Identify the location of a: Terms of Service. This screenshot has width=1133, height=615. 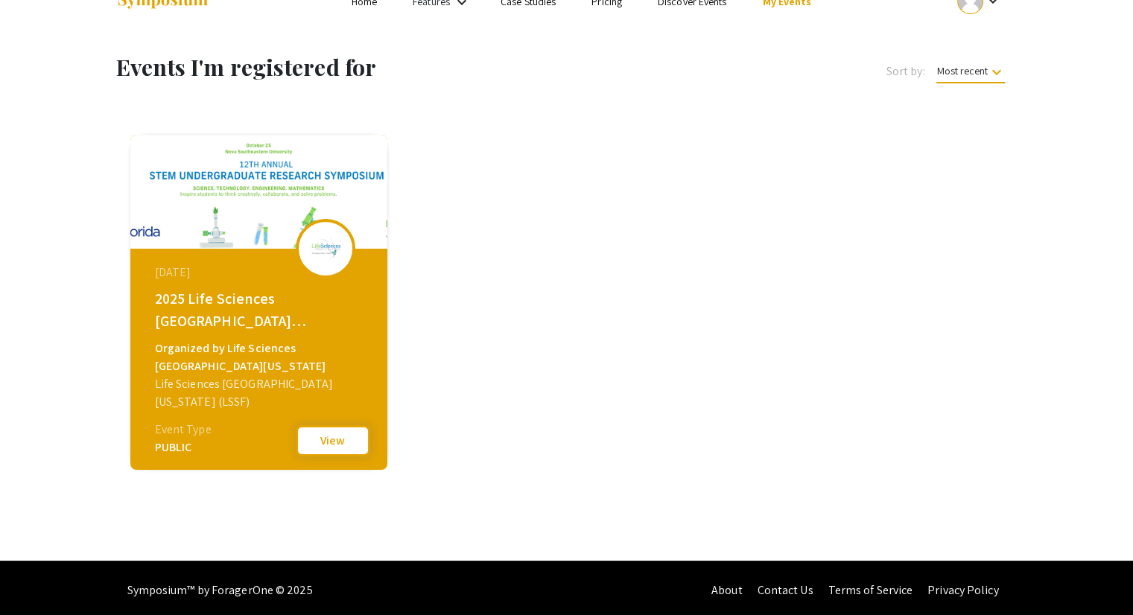
(870, 590).